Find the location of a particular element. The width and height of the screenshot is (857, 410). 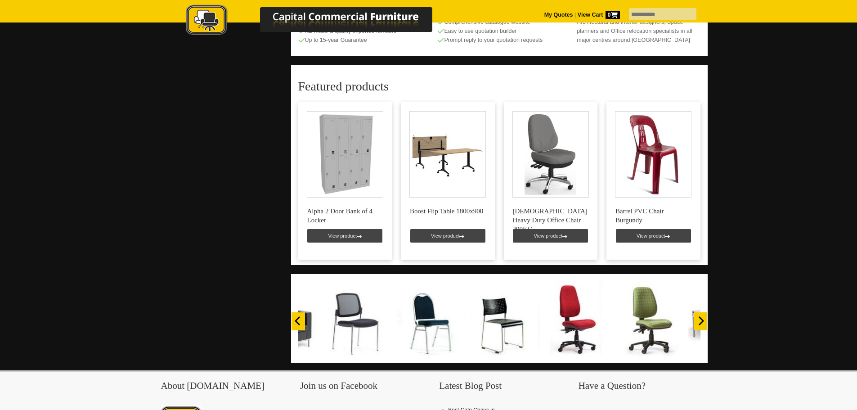

a: View Cart0 is located at coordinates (597, 15).